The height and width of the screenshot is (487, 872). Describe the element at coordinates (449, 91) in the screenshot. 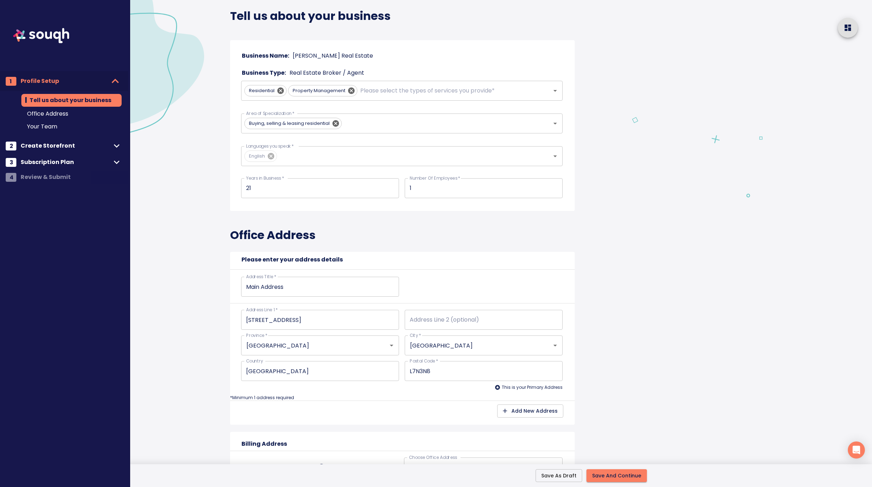

I see `input: Please select the types of services you provide*` at that location.